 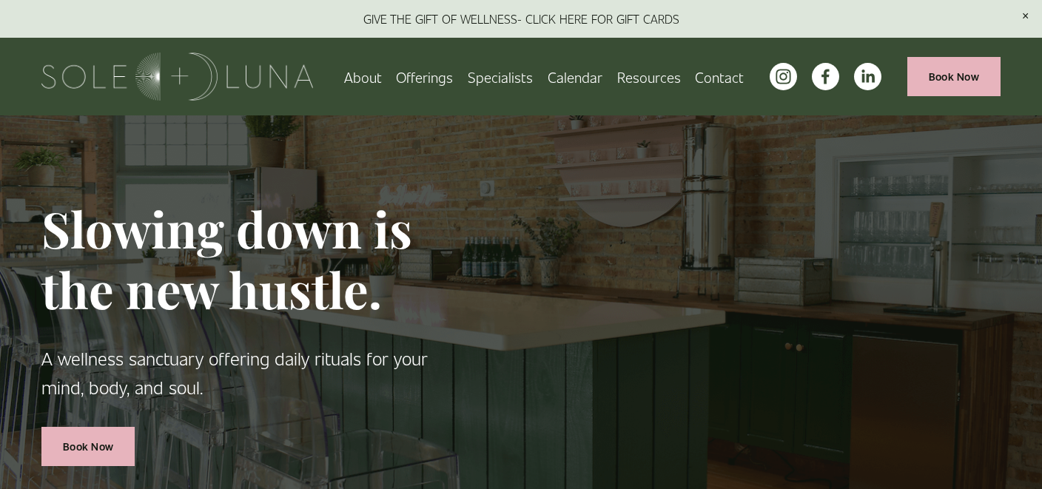 I want to click on h1: Slowing down is the new hustle., so click(x=239, y=259).